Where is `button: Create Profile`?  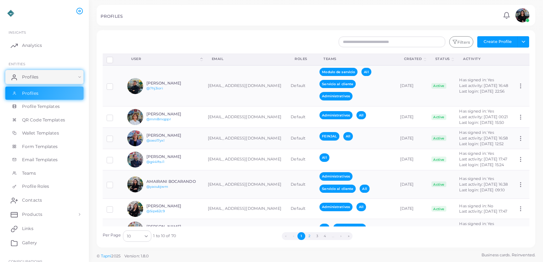
button: Create Profile is located at coordinates (498, 42).